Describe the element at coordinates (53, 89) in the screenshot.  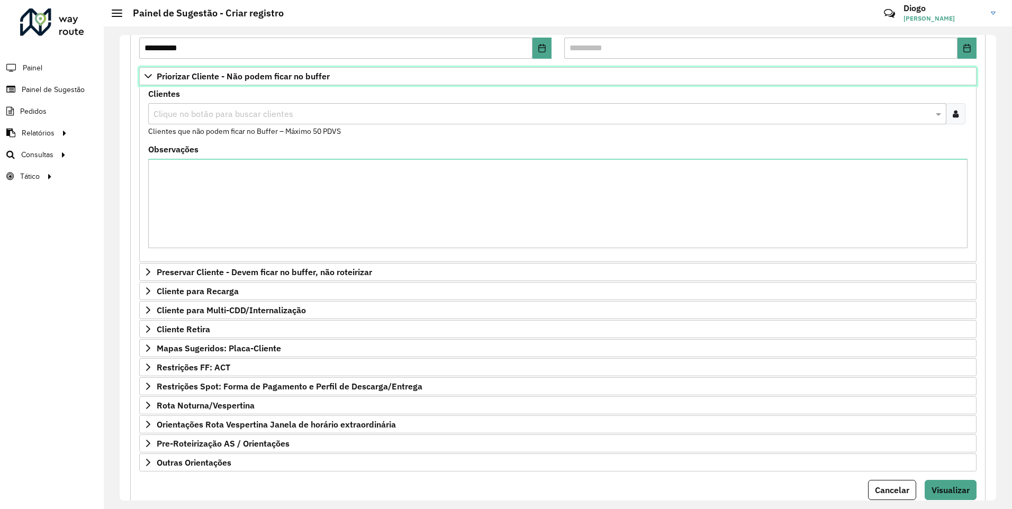
I see `span: Painel de Sugestão` at that location.